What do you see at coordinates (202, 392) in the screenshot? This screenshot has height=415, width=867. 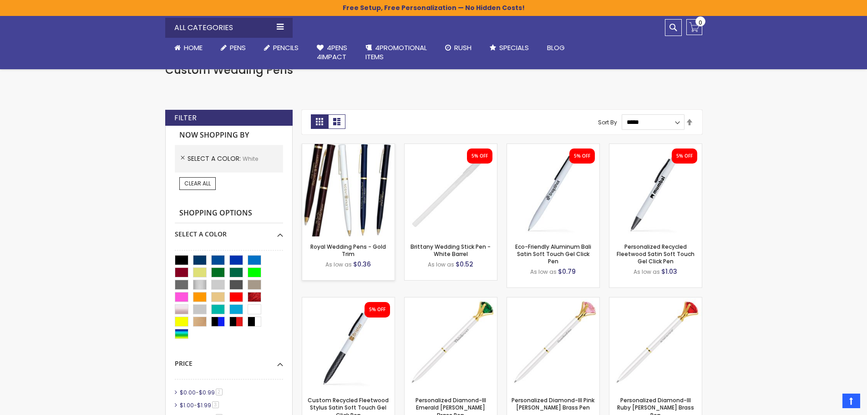 I see `a: $0.00-$0.992` at bounding box center [202, 392].